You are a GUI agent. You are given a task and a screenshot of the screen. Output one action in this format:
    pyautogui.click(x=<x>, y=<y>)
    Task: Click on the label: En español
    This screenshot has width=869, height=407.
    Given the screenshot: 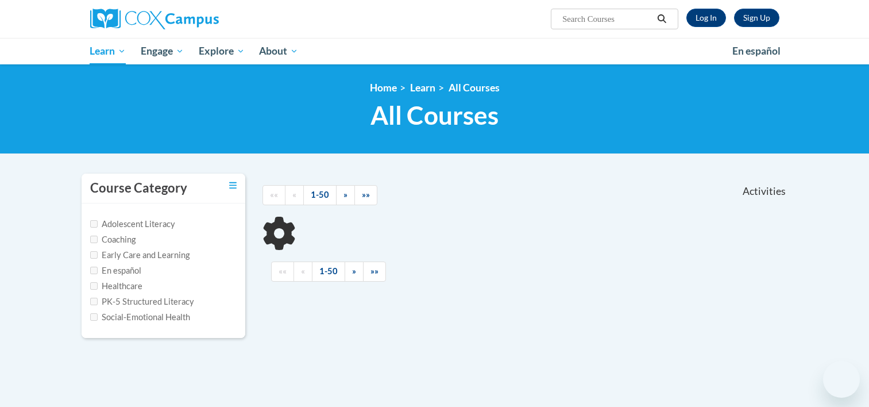 What is the action you would take?
    pyautogui.click(x=115, y=271)
    